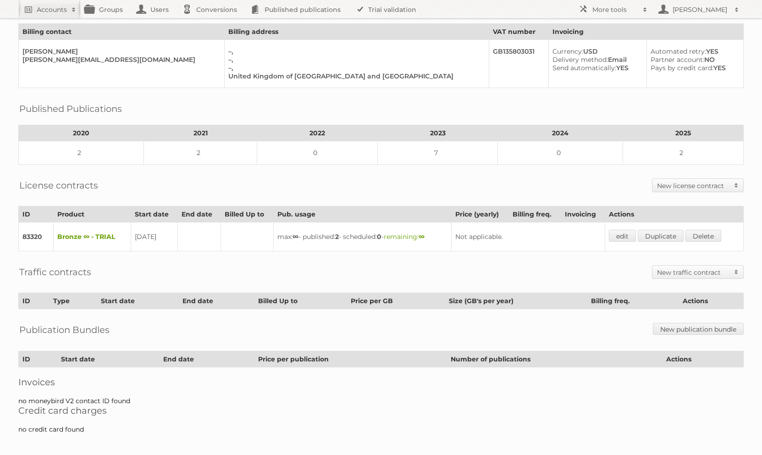  I want to click on th: Number of publications, so click(555, 359).